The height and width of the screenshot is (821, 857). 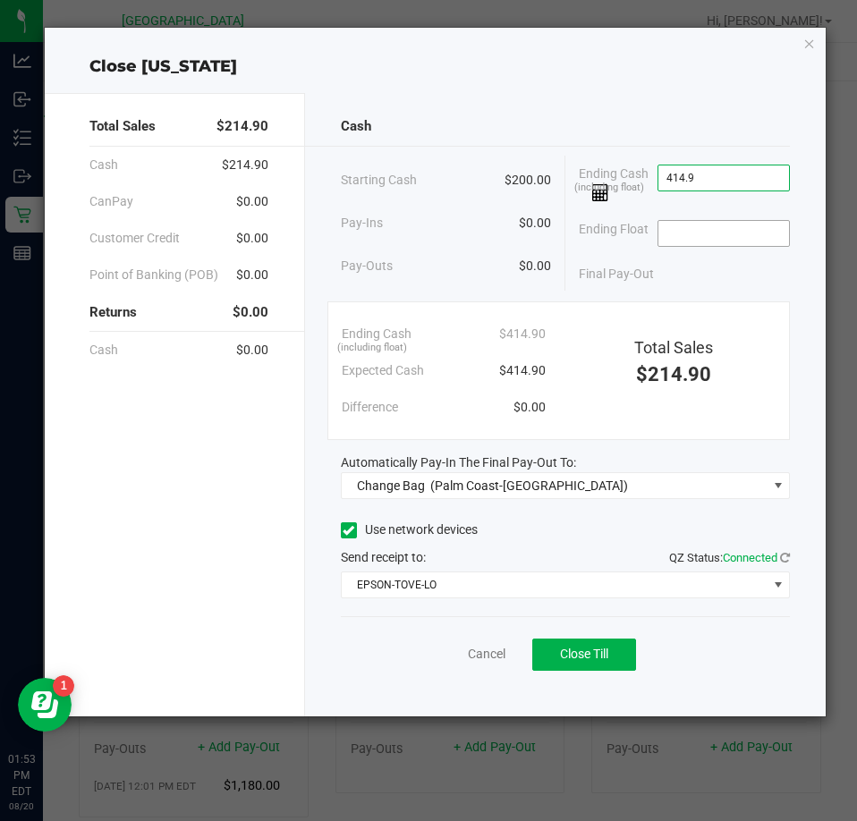 I want to click on span: Customer Credit, so click(x=134, y=238).